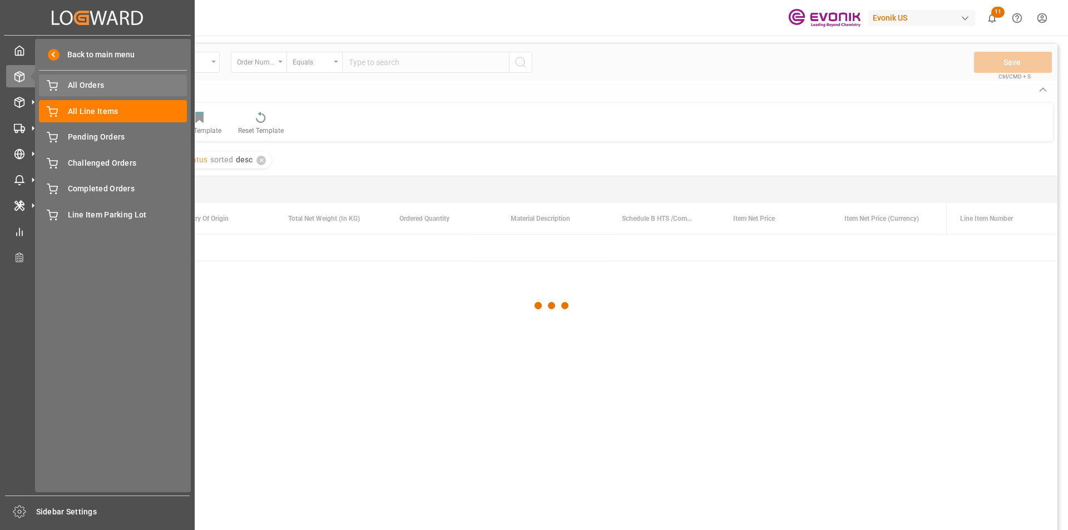 The height and width of the screenshot is (530, 1068). I want to click on button: Evonik US, so click(924, 18).